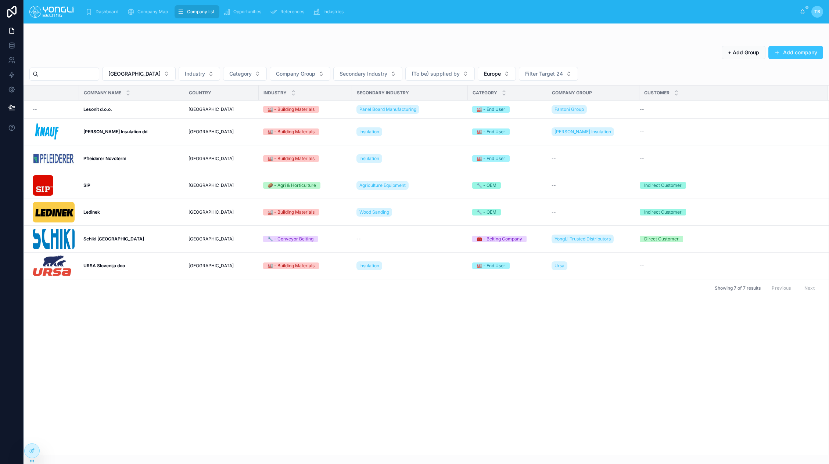 The image size is (829, 464). What do you see at coordinates (305, 239) in the screenshot?
I see `a: 🔧 - Conveyor Belting` at bounding box center [305, 239].